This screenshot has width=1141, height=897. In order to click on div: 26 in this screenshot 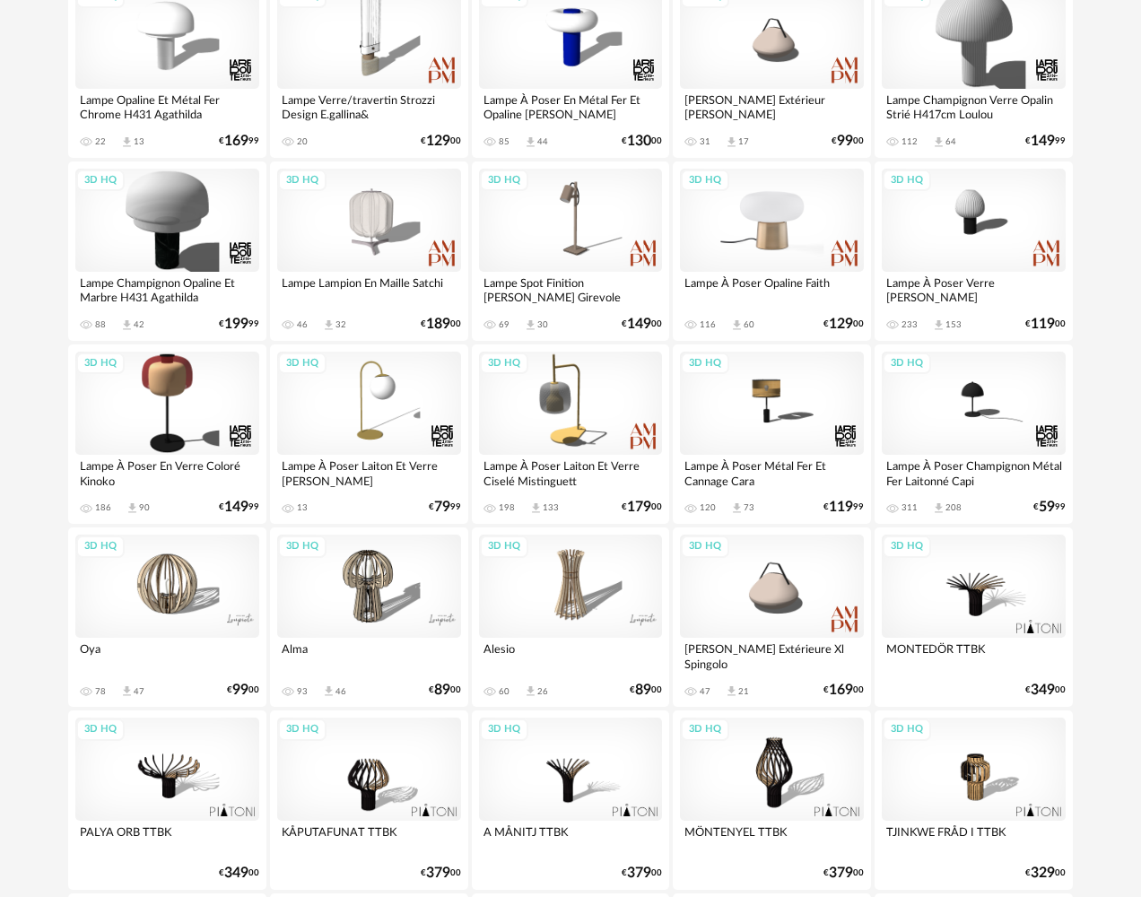, I will do `click(542, 691)`.